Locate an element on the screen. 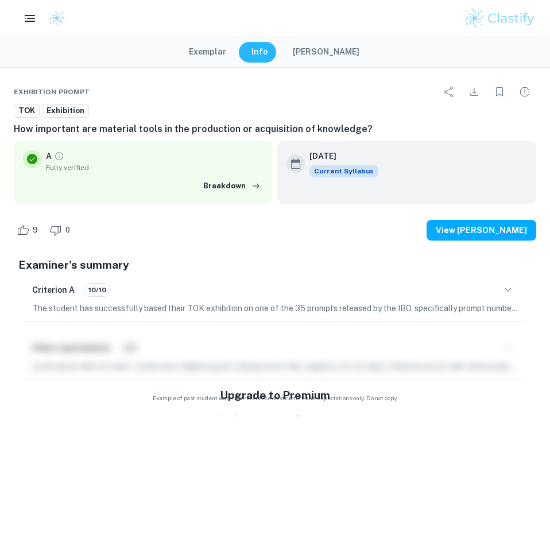 Image resolution: width=550 pixels, height=542 pixels. span: TOK is located at coordinates (26, 111).